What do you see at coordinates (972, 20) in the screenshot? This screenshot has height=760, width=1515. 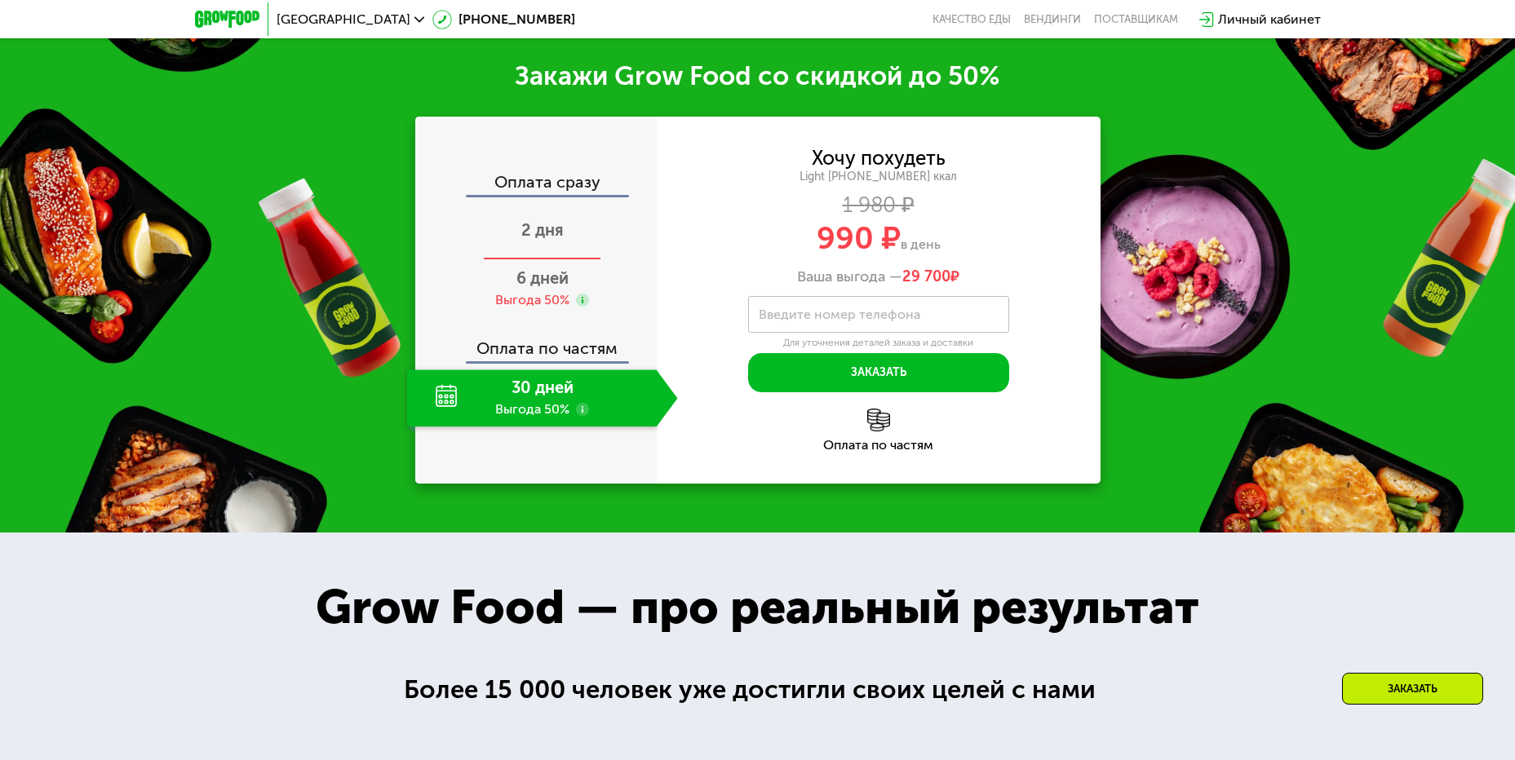 I see `a: Качество еды` at bounding box center [972, 20].